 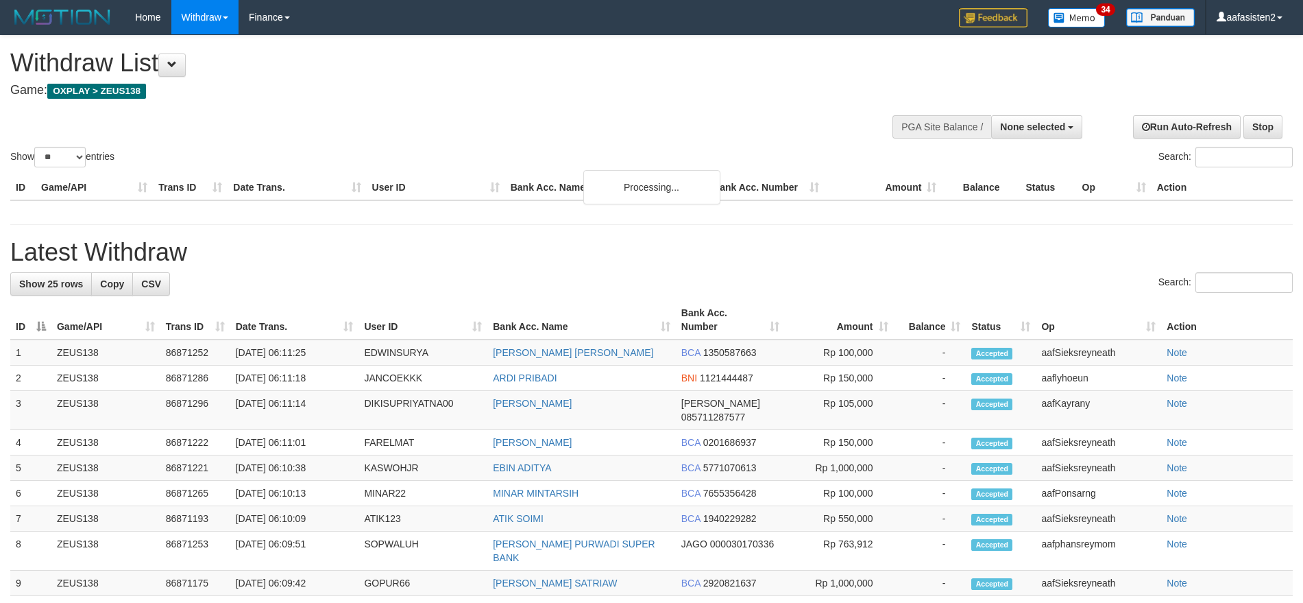 I want to click on td: 4, so click(x=31, y=442).